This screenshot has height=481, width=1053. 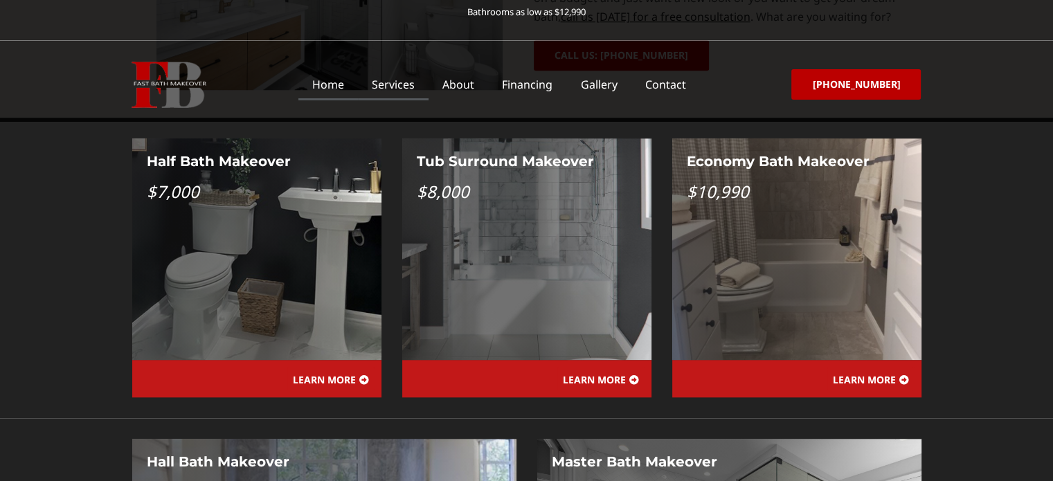 What do you see at coordinates (598, 84) in the screenshot?
I see `a: Gallery` at bounding box center [598, 84].